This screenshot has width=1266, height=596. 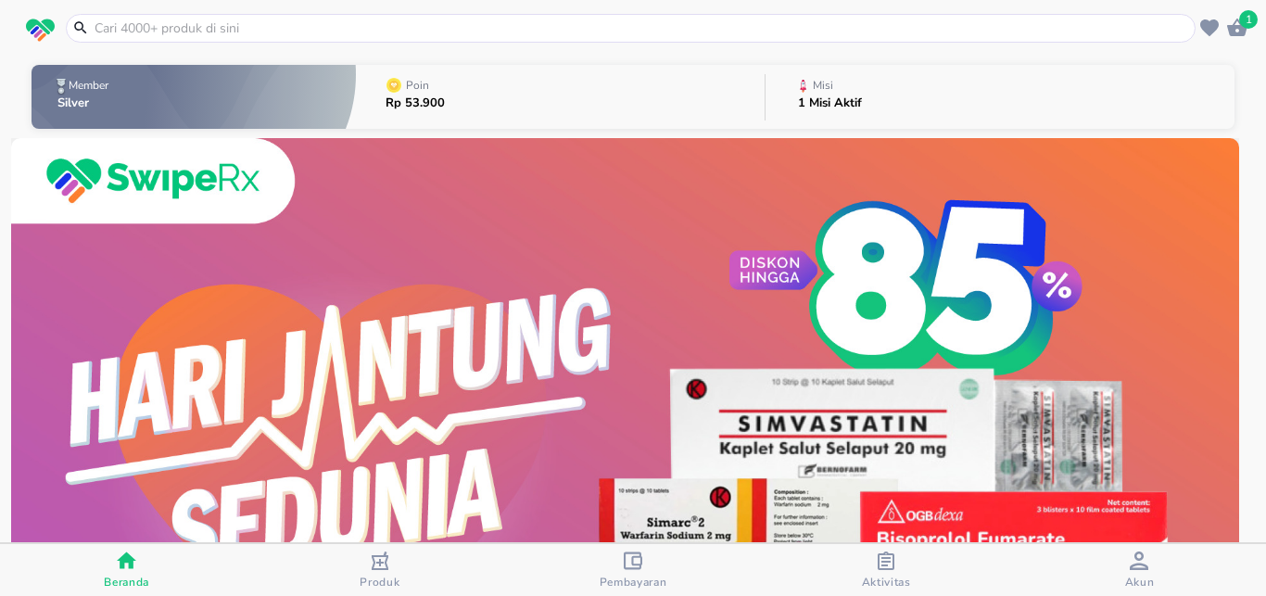 What do you see at coordinates (1140, 582) in the screenshot?
I see `span: Akun` at bounding box center [1140, 582].